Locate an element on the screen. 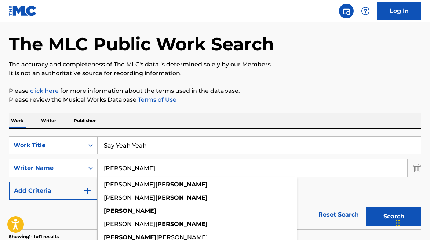  a: click here is located at coordinates (44, 91).